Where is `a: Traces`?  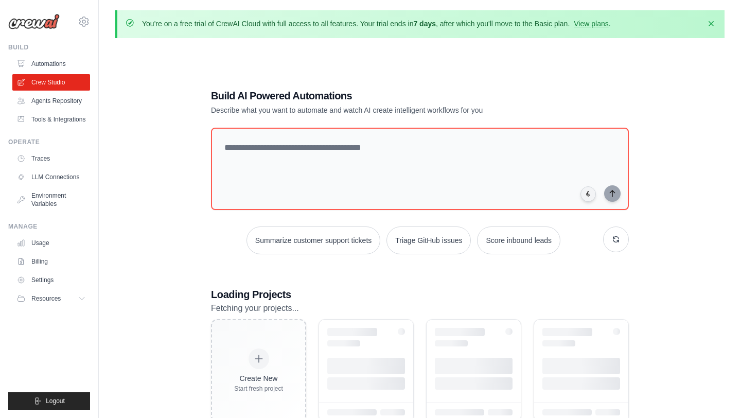 a: Traces is located at coordinates (51, 159).